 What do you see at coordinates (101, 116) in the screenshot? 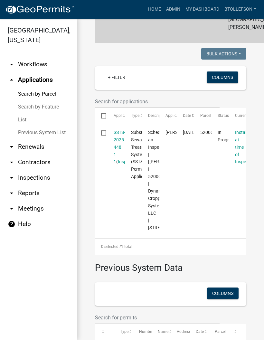
I see `datatable-header-cell: Select` at bounding box center [101, 116].